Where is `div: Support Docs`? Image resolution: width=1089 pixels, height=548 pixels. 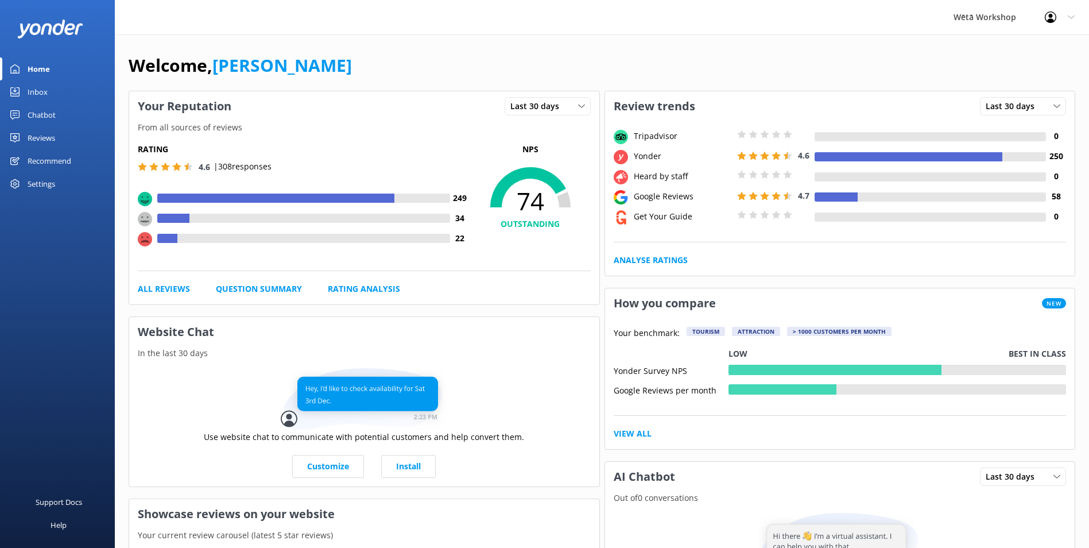
div: Support Docs is located at coordinates (59, 502).